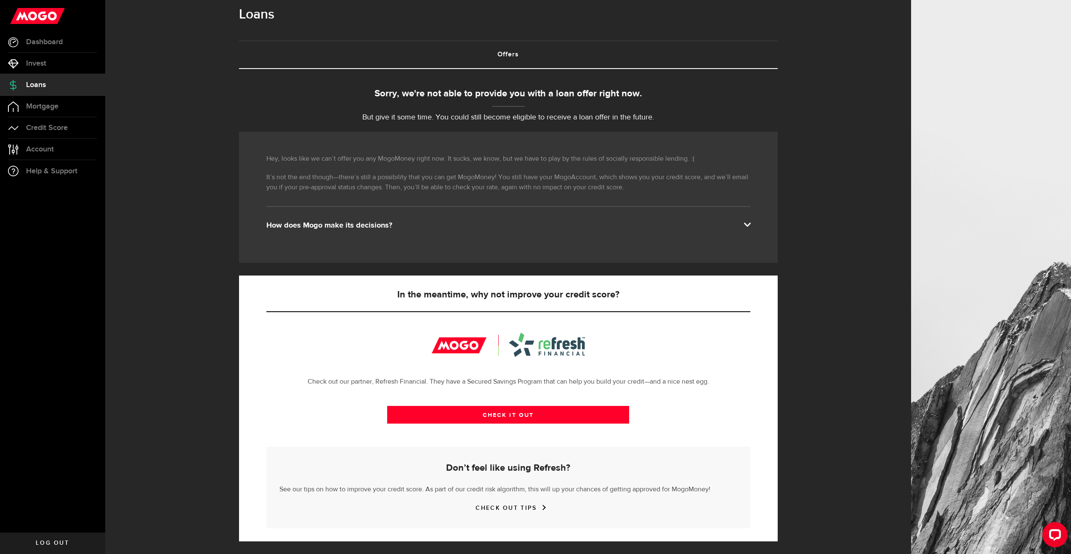 The width and height of the screenshot is (1071, 554). I want to click on div: How does Mogo make its decisions?, so click(508, 225).